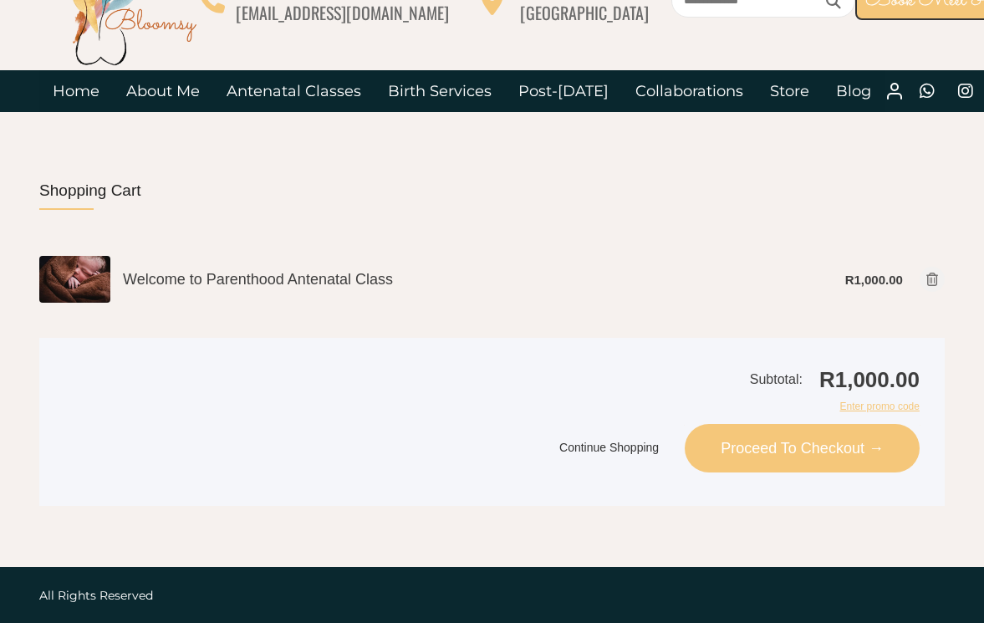  What do you see at coordinates (293, 91) in the screenshot?
I see `a: Antenatal Classes` at bounding box center [293, 91].